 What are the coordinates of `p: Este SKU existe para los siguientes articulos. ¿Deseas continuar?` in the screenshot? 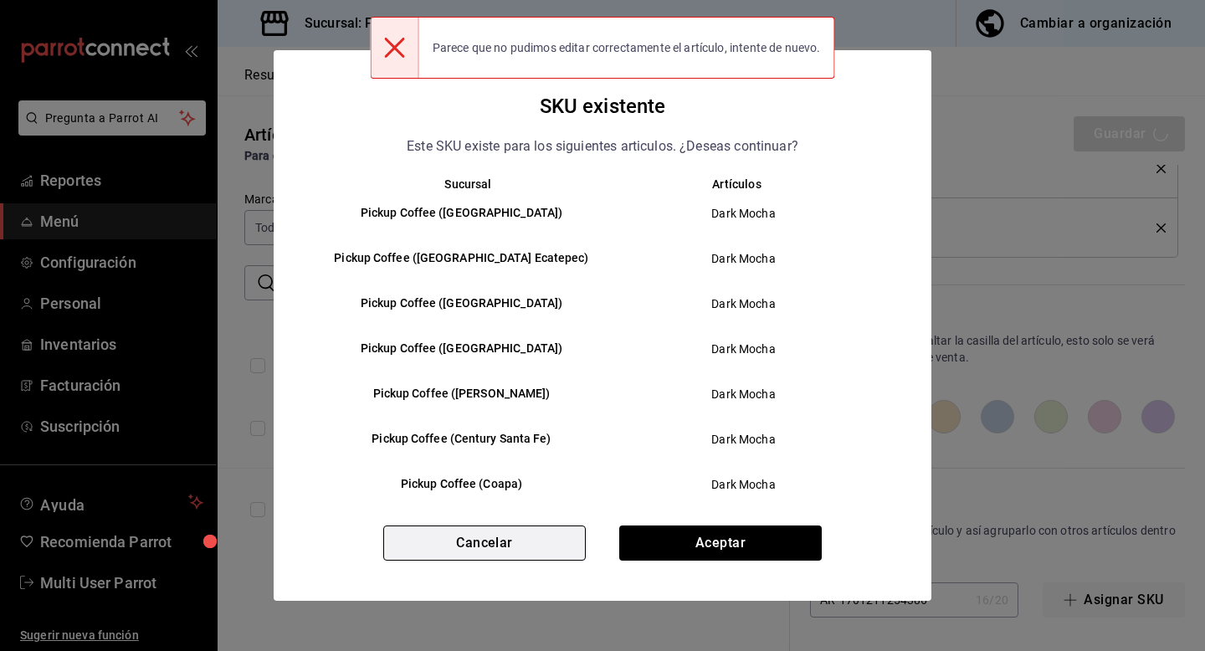 It's located at (603, 146).